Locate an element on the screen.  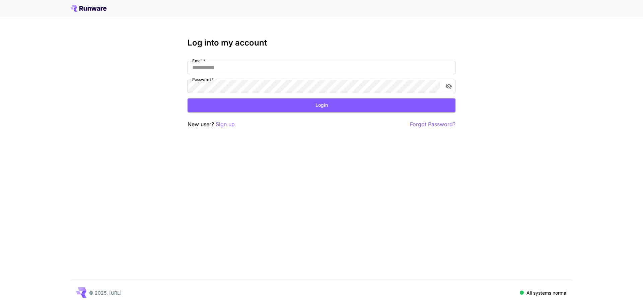
p: New user? is located at coordinates (211, 124).